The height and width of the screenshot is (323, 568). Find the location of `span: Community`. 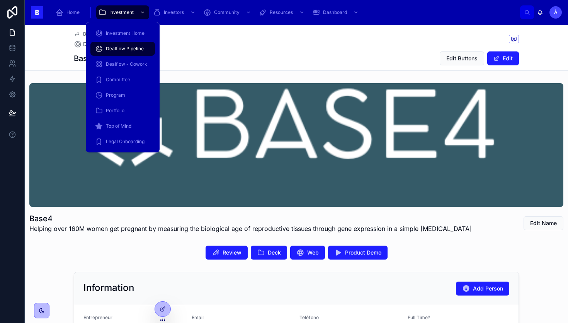

span: Community is located at coordinates (227, 12).